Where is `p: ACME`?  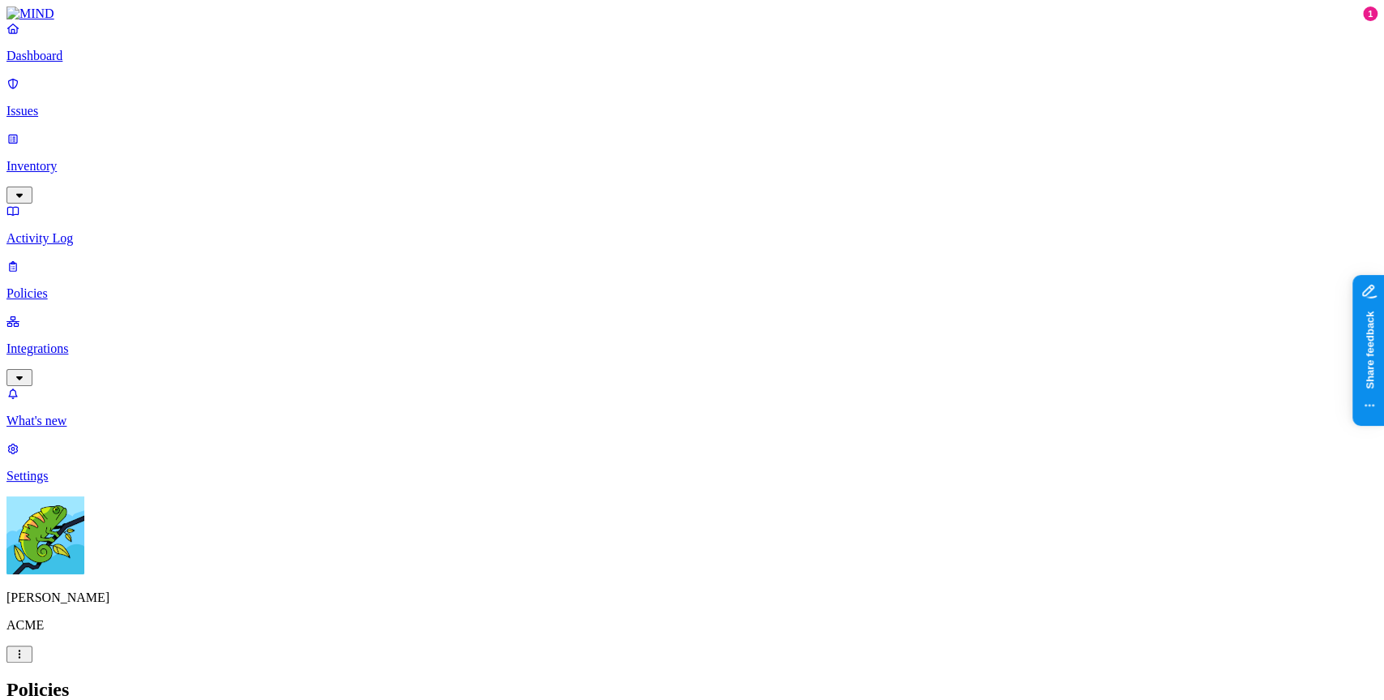 p: ACME is located at coordinates (692, 625).